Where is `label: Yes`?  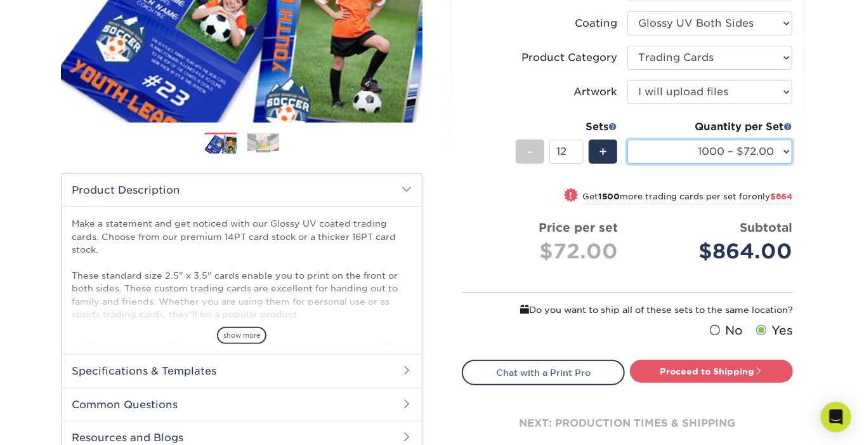 label: Yes is located at coordinates (773, 331).